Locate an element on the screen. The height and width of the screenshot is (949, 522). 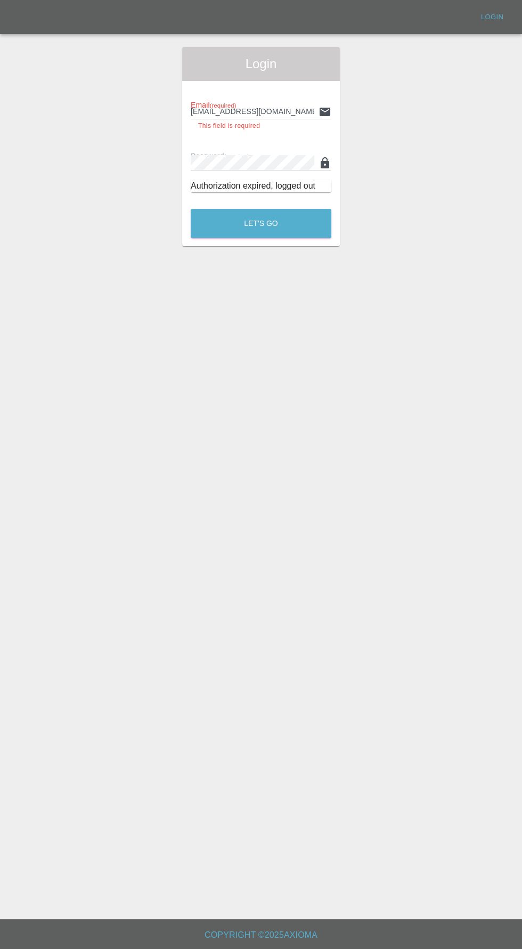
span: Login is located at coordinates (261, 64).